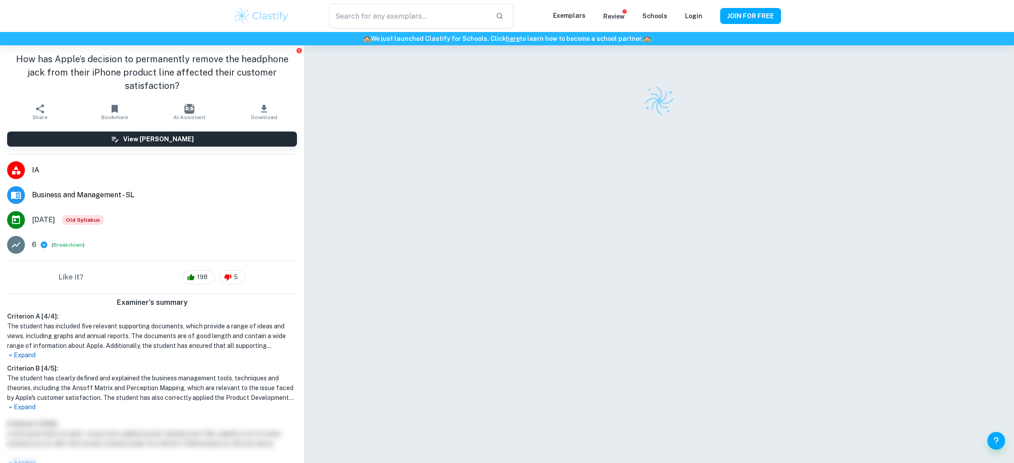 This screenshot has width=1014, height=463. What do you see at coordinates (233, 277) in the screenshot?
I see `div: 5` at bounding box center [233, 277].